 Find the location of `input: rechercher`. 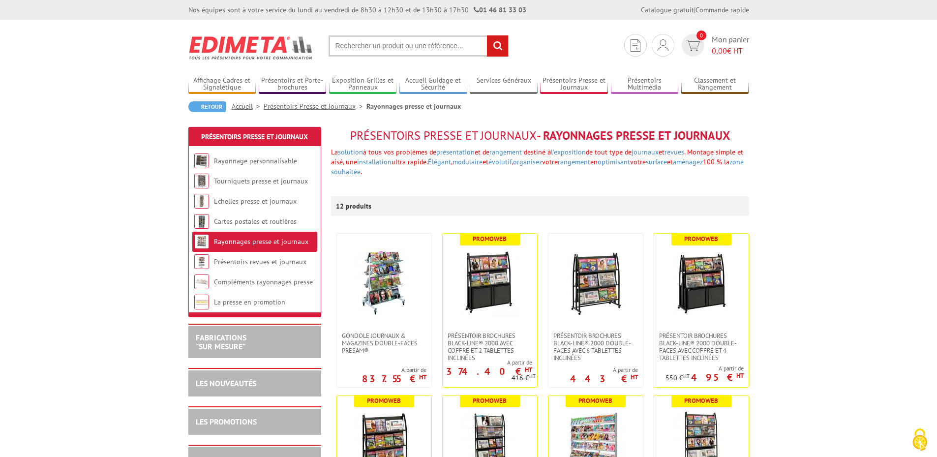

input: rechercher is located at coordinates (497, 46).